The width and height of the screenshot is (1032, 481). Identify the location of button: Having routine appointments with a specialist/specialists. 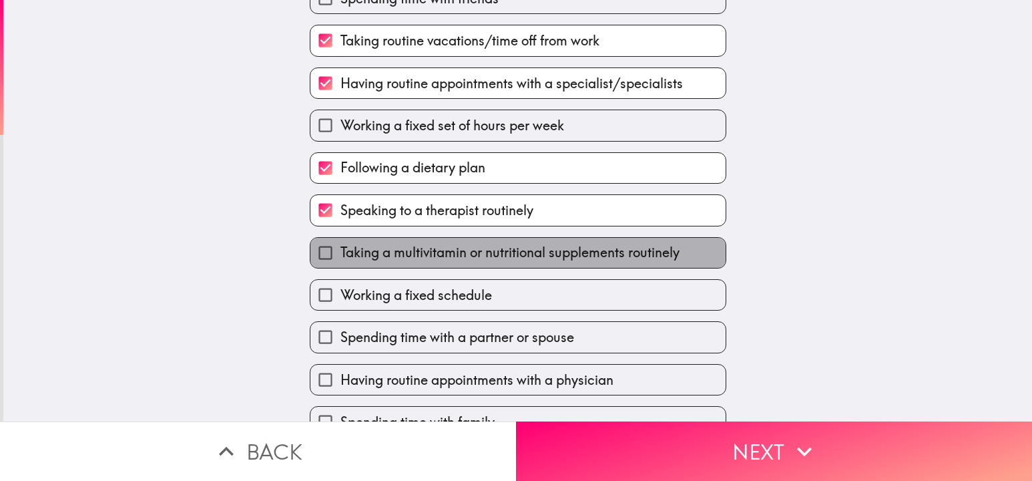
(518, 83).